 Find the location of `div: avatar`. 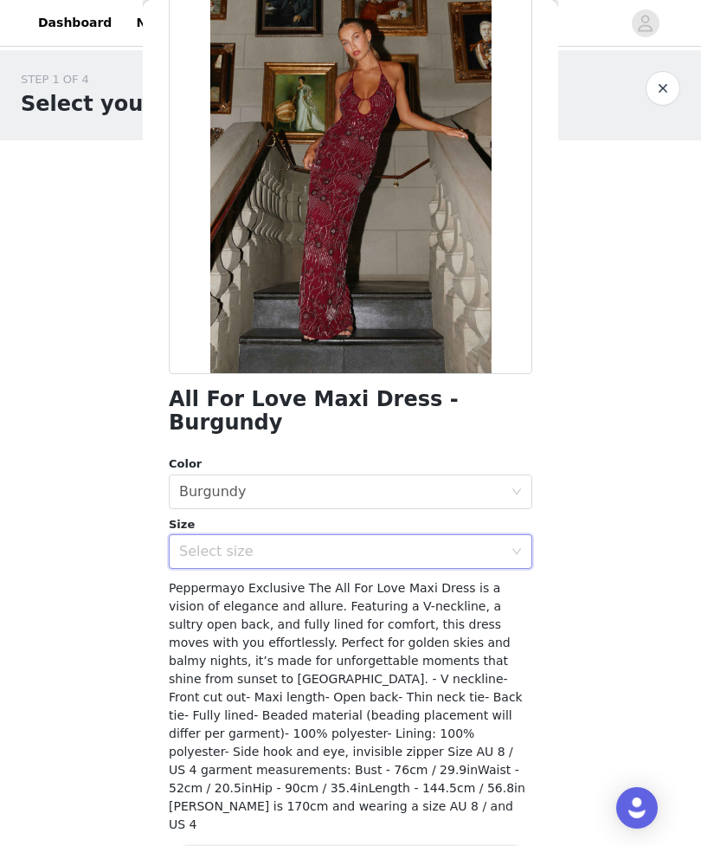

div: avatar is located at coordinates (645, 23).